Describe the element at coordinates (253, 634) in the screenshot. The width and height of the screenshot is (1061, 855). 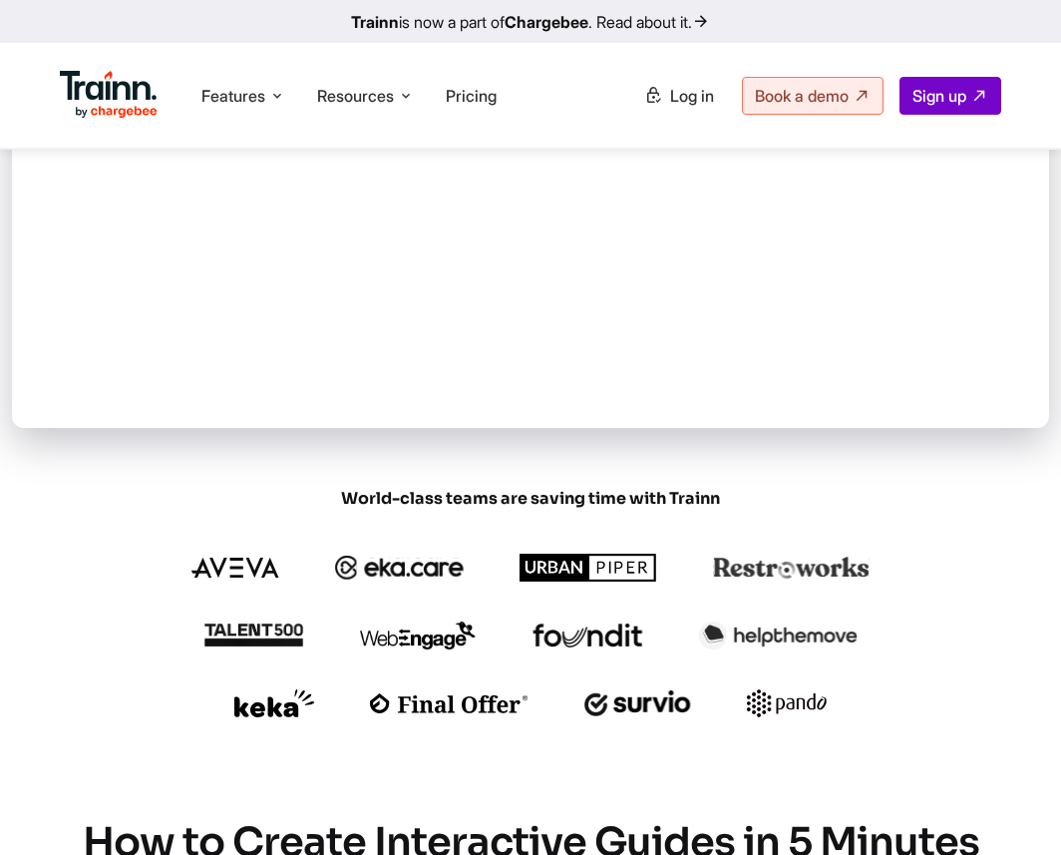
I see `img: talent500 logo` at that location.